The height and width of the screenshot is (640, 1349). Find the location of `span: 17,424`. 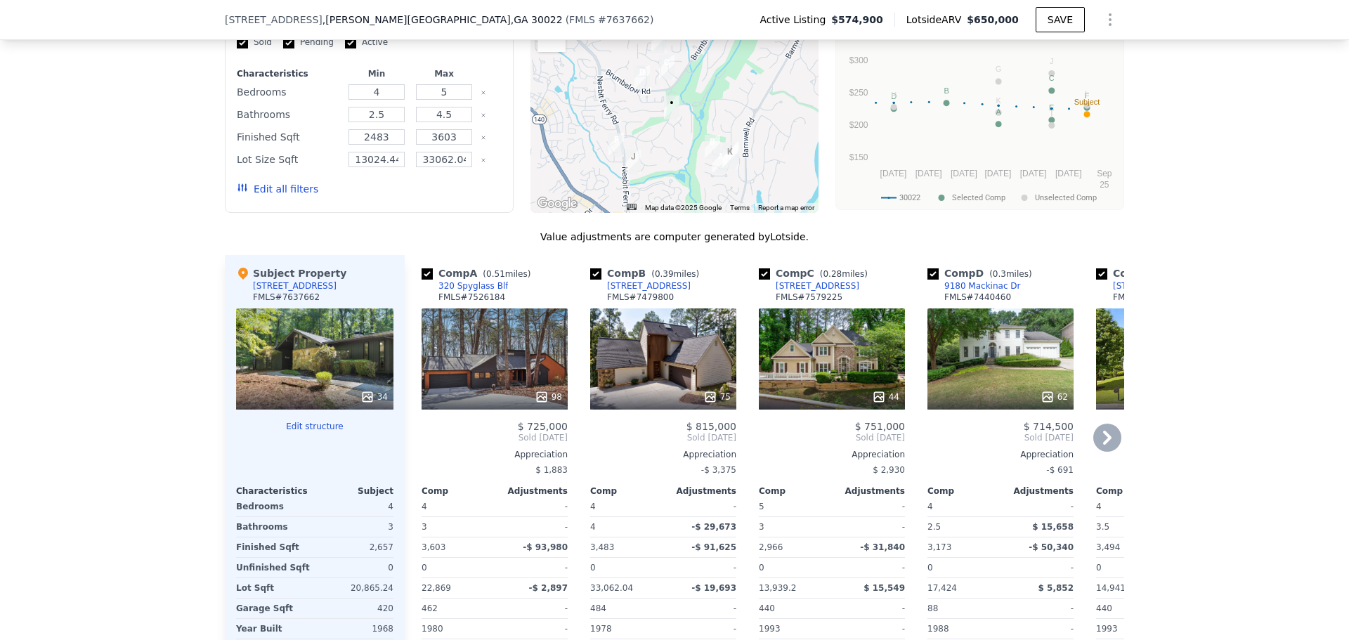

span: 17,424 is located at coordinates (942, 588).